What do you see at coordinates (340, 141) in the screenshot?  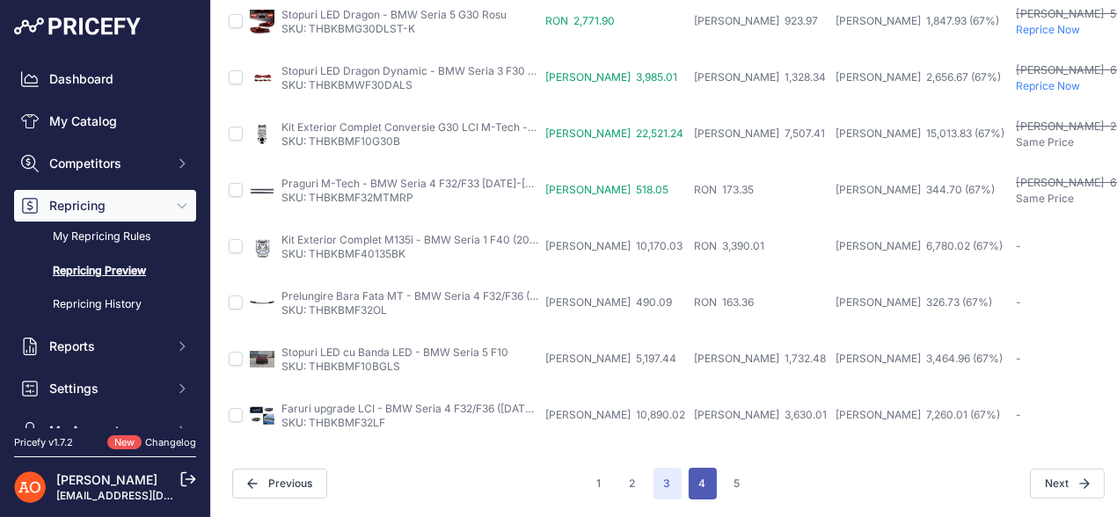 I see `a: SKU: THBKBMF10G30B` at bounding box center [340, 141].